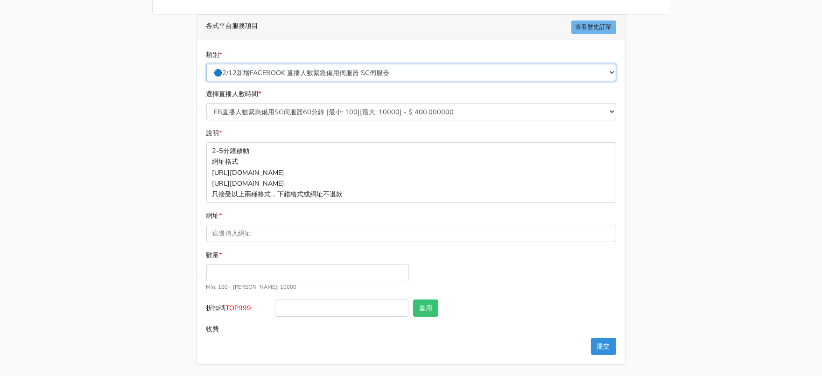 The width and height of the screenshot is (822, 376). Describe the element at coordinates (214, 255) in the screenshot. I see `label: 數量` at that location.